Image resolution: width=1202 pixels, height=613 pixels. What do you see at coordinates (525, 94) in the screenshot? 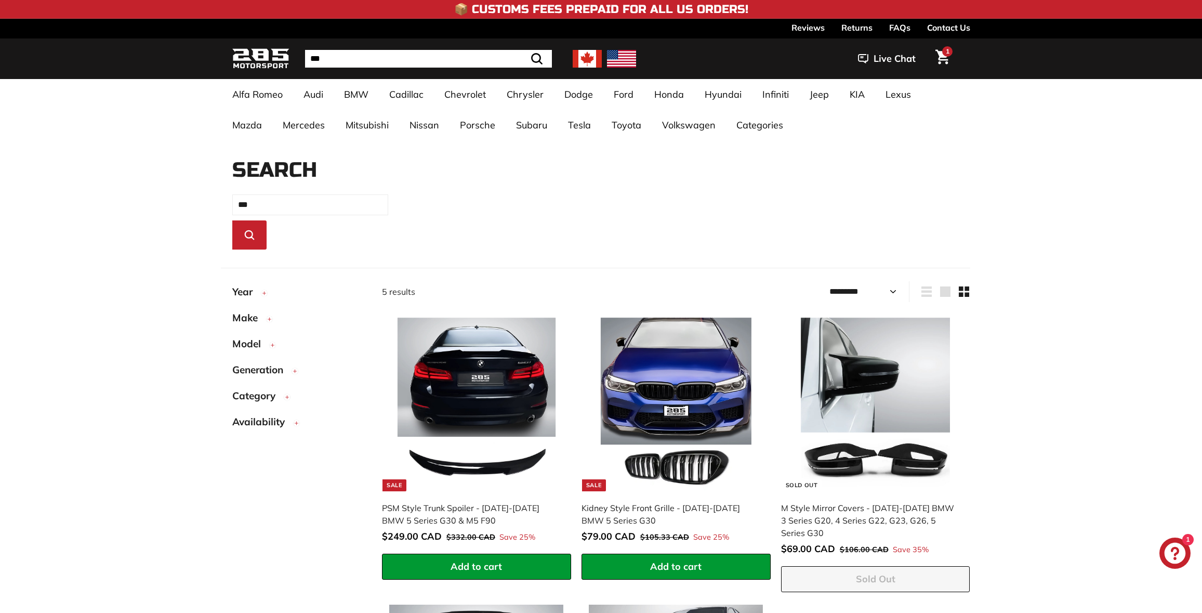
I see `a: Chrysler` at bounding box center [525, 94].